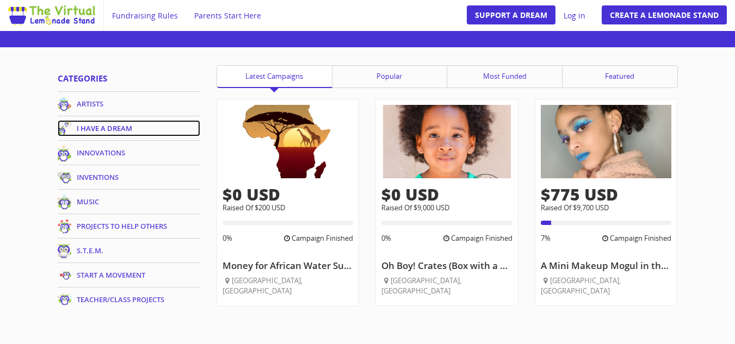  What do you see at coordinates (129, 153) in the screenshot?
I see `a: INNOVATIONS` at bounding box center [129, 153].